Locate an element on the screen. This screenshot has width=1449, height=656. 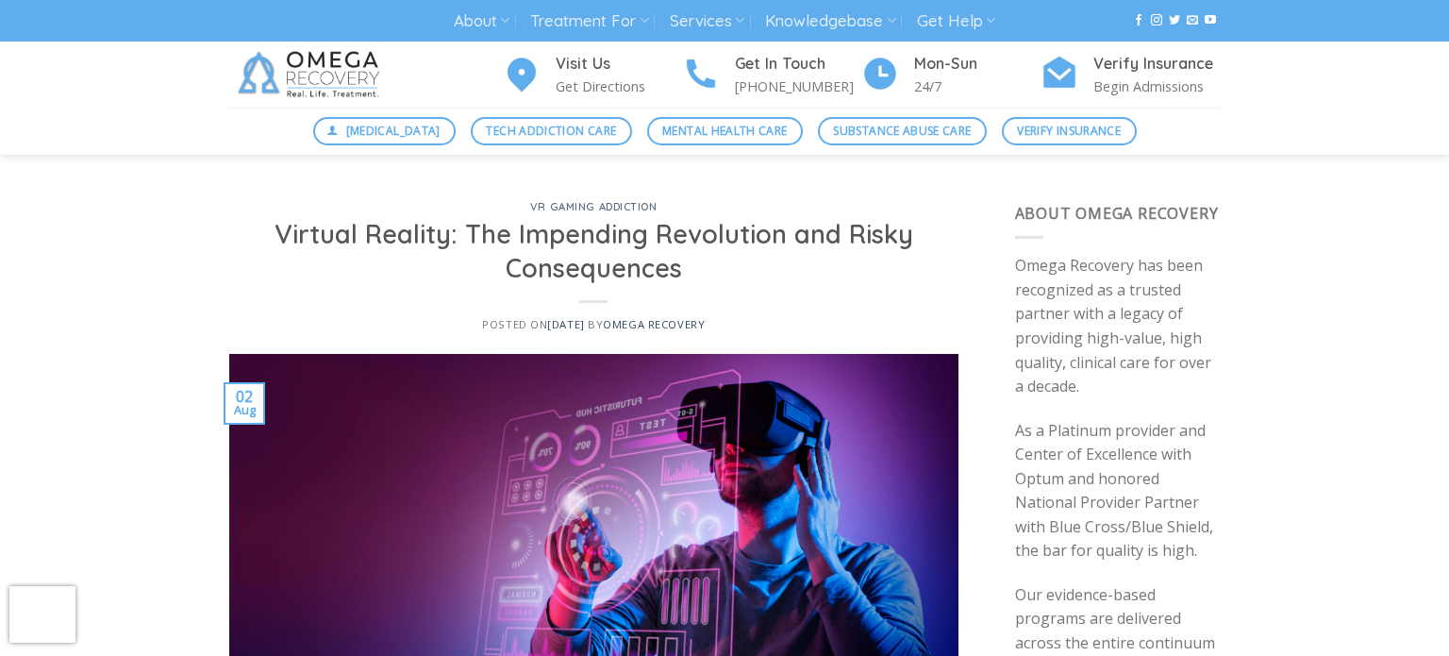
p: As a Platinum provider and Center of Excellence with Optum and honored National Provider Partner ... is located at coordinates (1118, 491).